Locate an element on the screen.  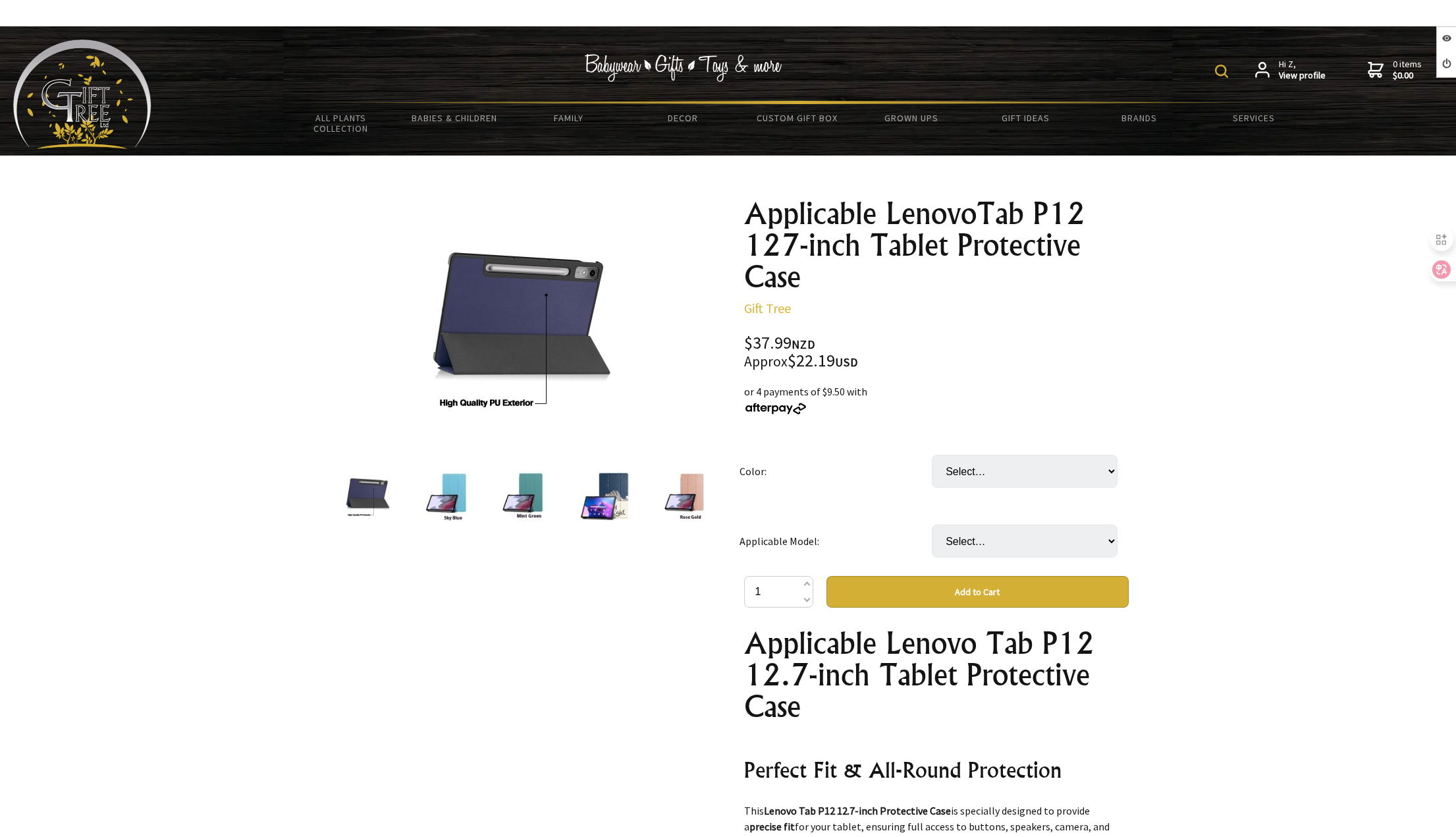
a: Family is located at coordinates (568, 118).